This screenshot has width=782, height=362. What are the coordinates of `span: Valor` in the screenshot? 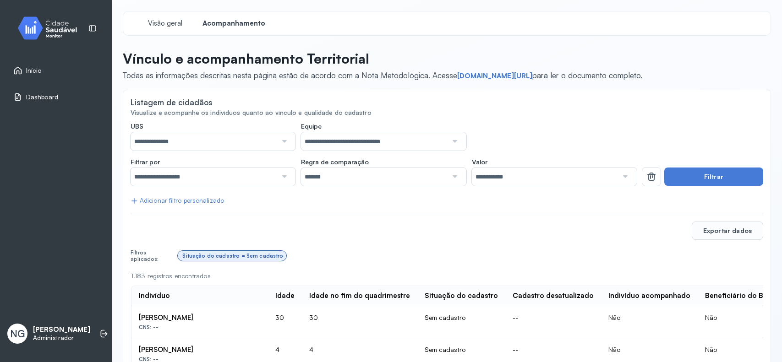 It's located at (480, 162).